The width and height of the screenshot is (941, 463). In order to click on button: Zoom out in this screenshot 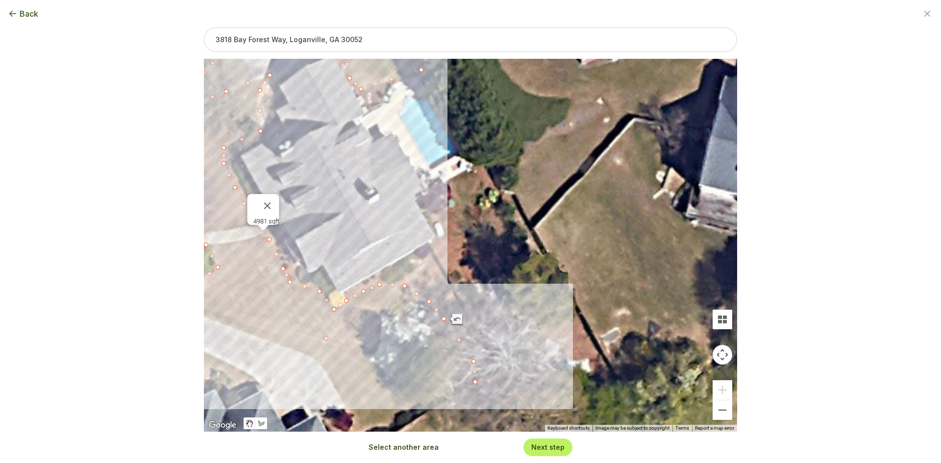, I will do `click(723, 410)`.